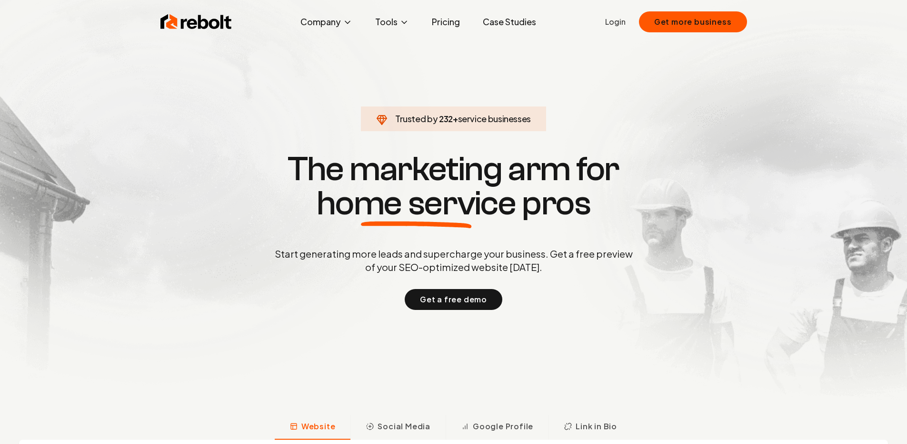 This screenshot has width=907, height=444. Describe the element at coordinates (590, 428) in the screenshot. I see `button: Link in Bio` at that location.